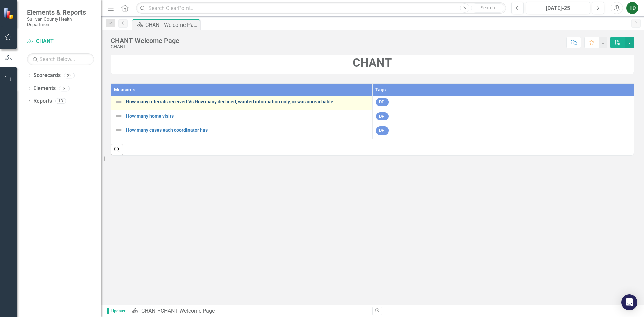 Image resolution: width=644 pixels, height=317 pixels. Describe the element at coordinates (60, 12) in the screenshot. I see `span: Elements & Reports` at that location.